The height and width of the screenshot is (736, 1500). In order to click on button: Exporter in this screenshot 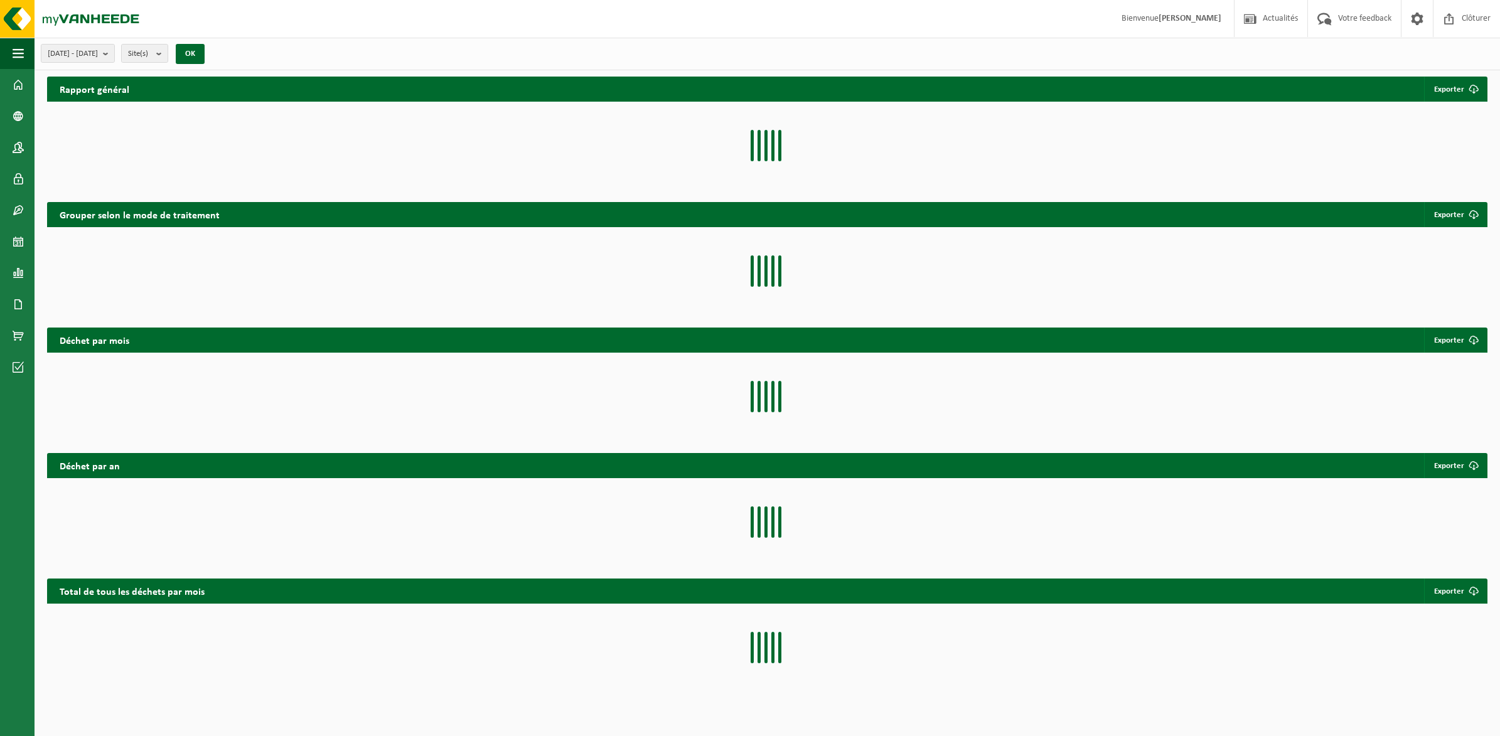, I will do `click(1455, 89)`.